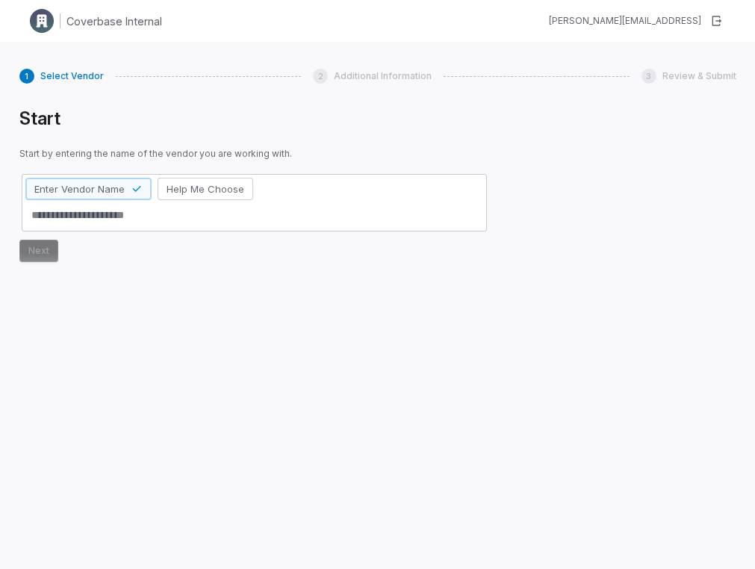 The height and width of the screenshot is (569, 755). Describe the element at coordinates (254, 119) in the screenshot. I see `h1: Start` at that location.